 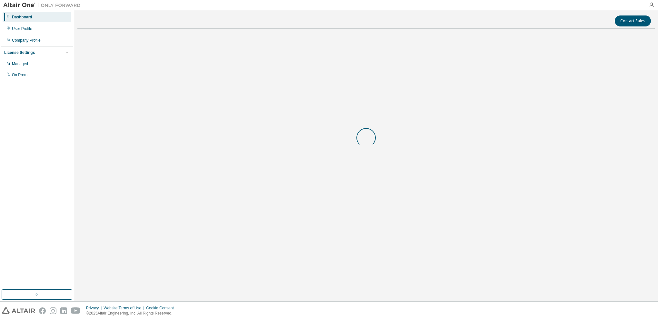 What do you see at coordinates (20, 64) in the screenshot?
I see `div: Managed` at bounding box center [20, 64].